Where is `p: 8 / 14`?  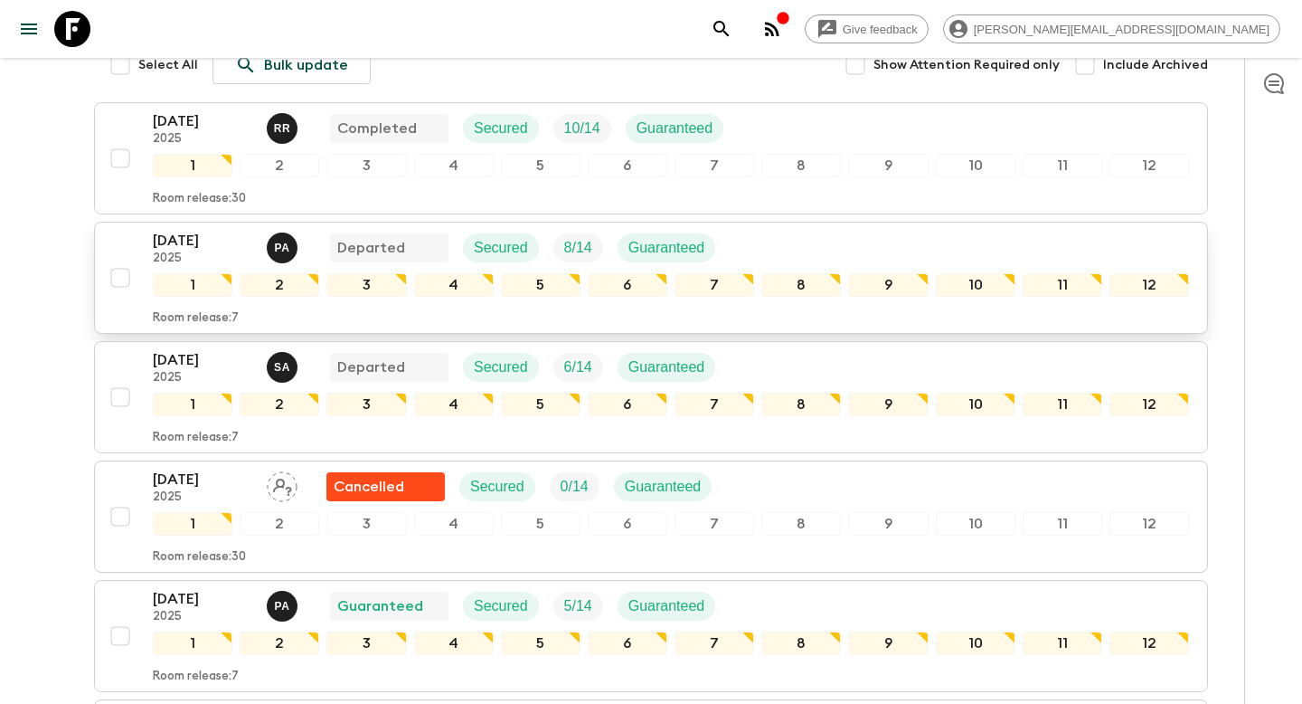 p: 8 / 14 is located at coordinates (578, 248).